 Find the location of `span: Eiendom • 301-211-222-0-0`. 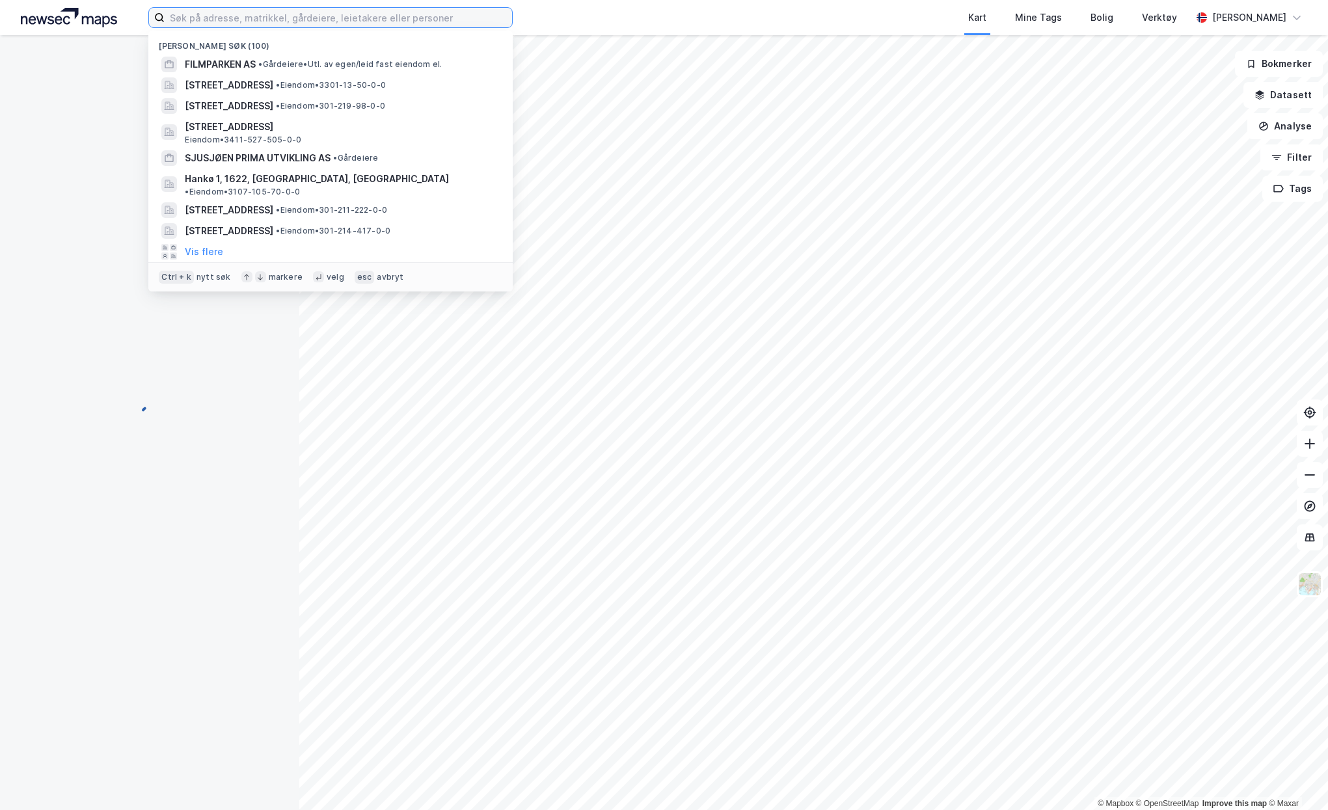

span: Eiendom • 301-211-222-0-0 is located at coordinates (331, 210).